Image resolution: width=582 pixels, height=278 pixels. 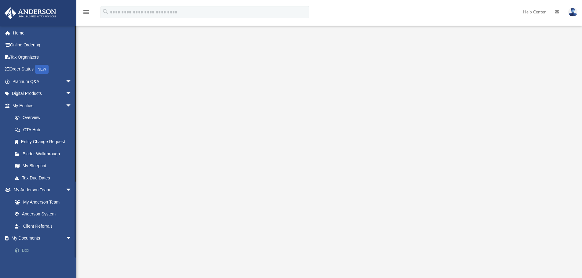 I want to click on a: Platinum Q&Aarrow_drop_down, so click(x=42, y=82).